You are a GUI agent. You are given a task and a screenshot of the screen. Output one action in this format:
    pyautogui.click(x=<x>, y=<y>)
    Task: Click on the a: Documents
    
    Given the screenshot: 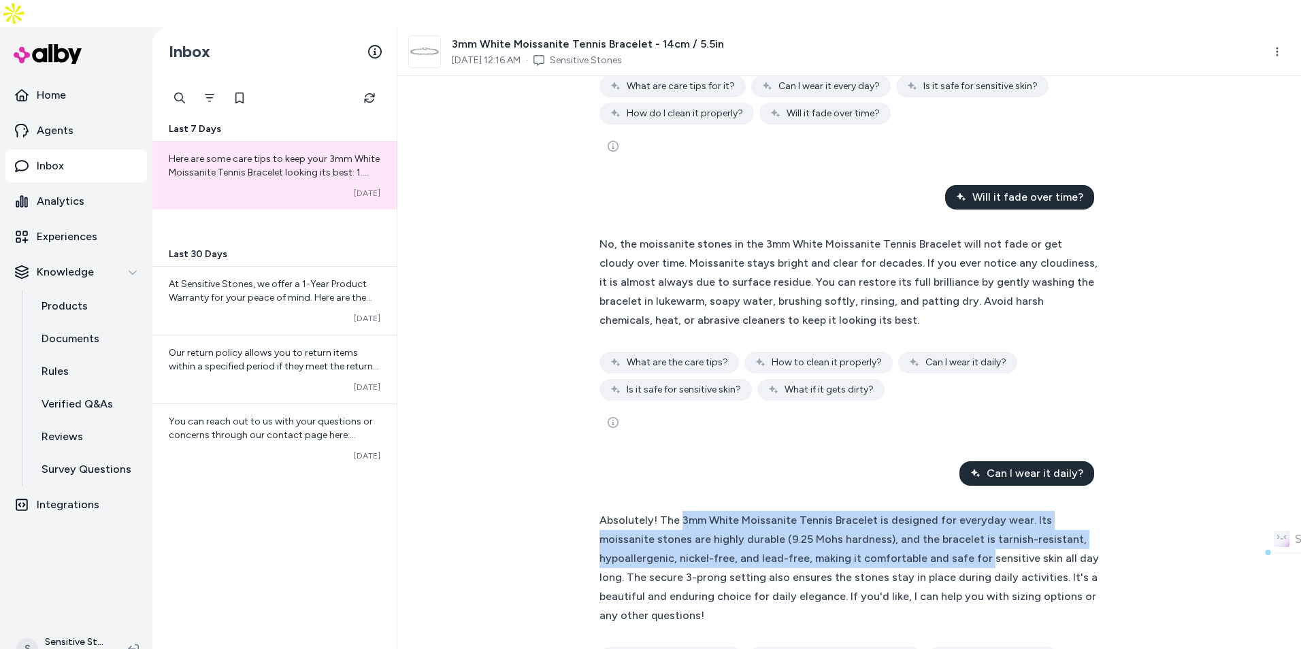 What is the action you would take?
    pyautogui.click(x=87, y=339)
    